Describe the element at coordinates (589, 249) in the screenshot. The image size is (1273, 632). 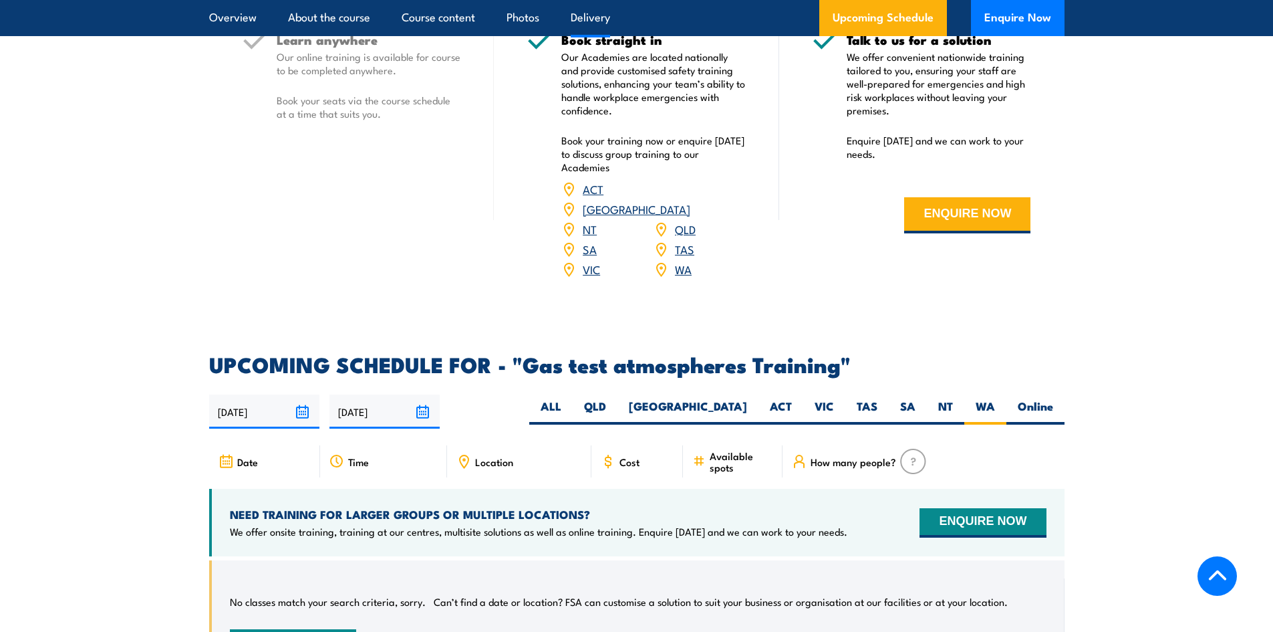
I see `a: SA` at that location.